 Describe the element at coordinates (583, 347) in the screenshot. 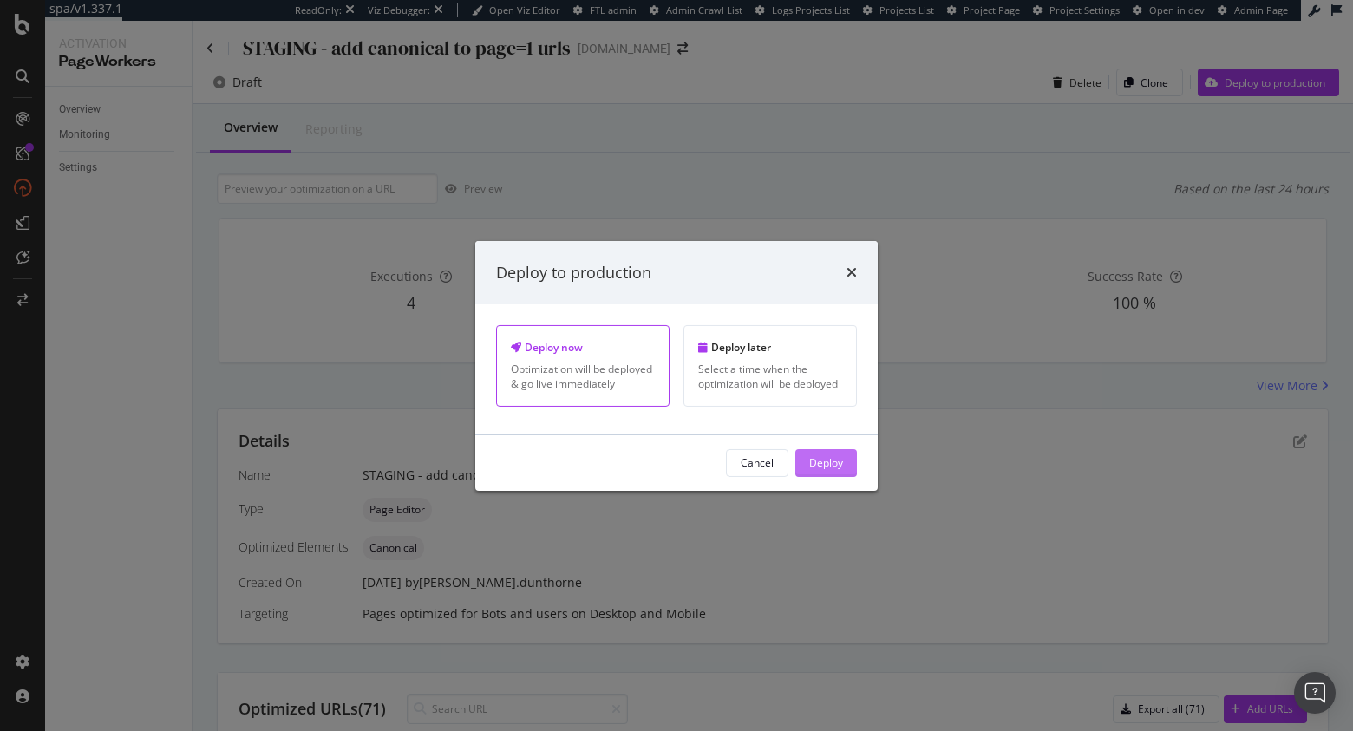

I see `div: Deploy now` at that location.